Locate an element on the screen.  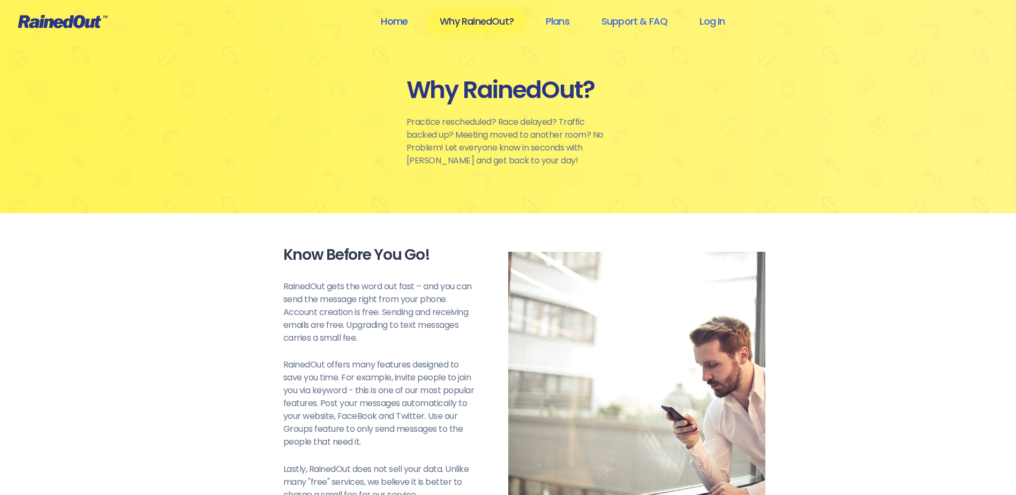
p: Practice rescheduled? Race delayed? Traffic backed up? Meeting moved to another room? No Problem!... is located at coordinates (508, 141).